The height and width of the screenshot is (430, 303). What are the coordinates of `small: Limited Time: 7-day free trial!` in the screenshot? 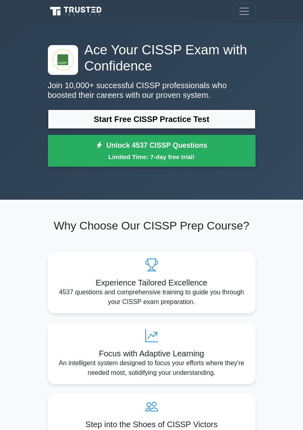 It's located at (152, 157).